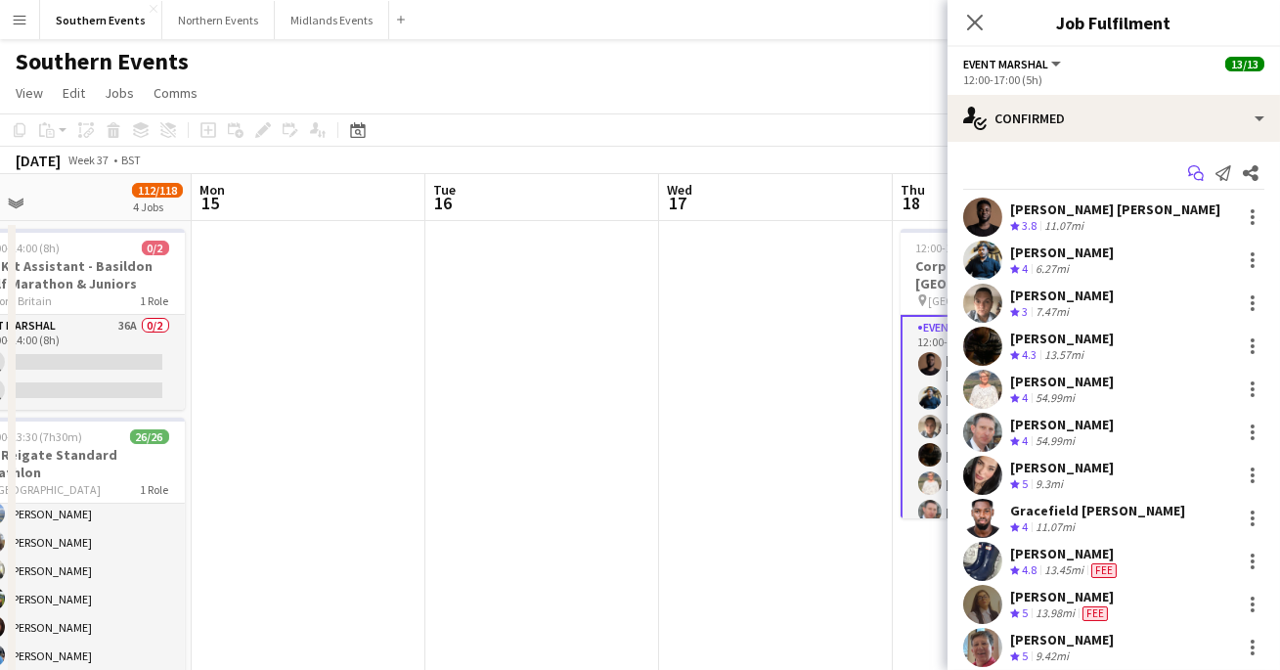  Describe the element at coordinates (680, 190) in the screenshot. I see `span: Wed` at that location.